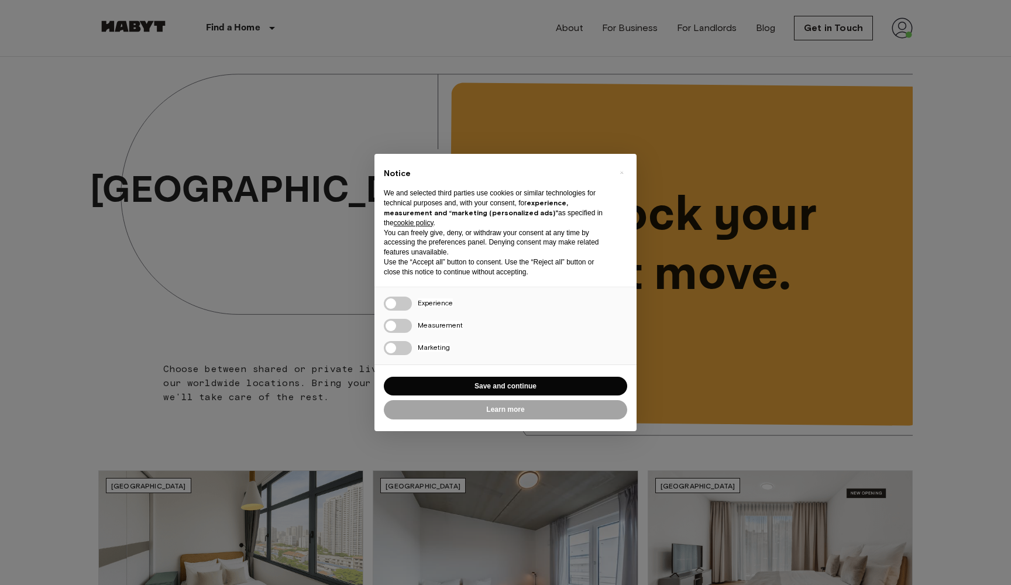  I want to click on span: Measurement, so click(440, 325).